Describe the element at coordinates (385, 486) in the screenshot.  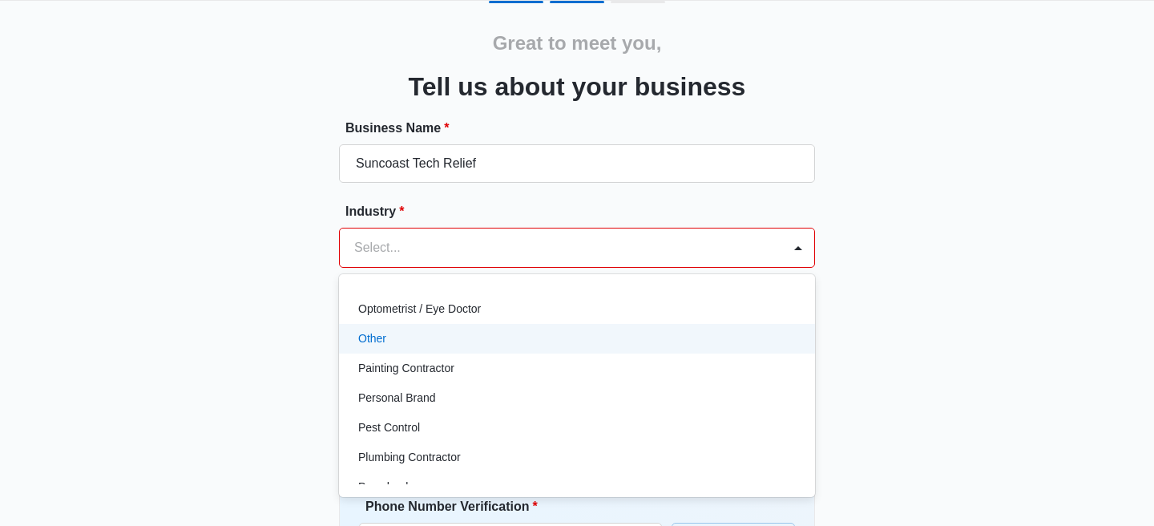
I see `p: Preschools` at that location.